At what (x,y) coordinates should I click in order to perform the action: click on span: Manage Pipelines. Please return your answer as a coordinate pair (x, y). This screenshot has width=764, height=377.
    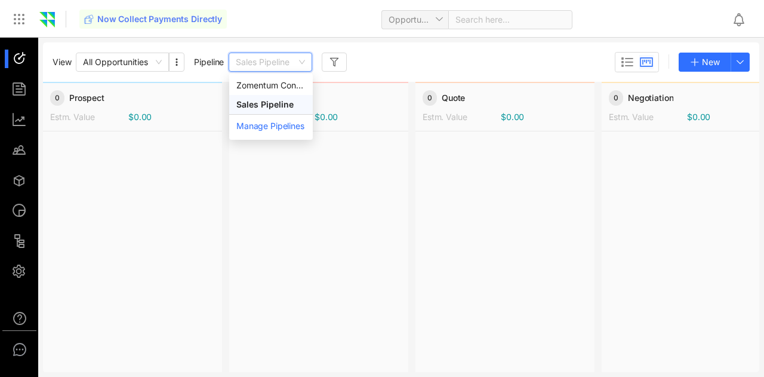
    Looking at the image, I should click on (270, 125).